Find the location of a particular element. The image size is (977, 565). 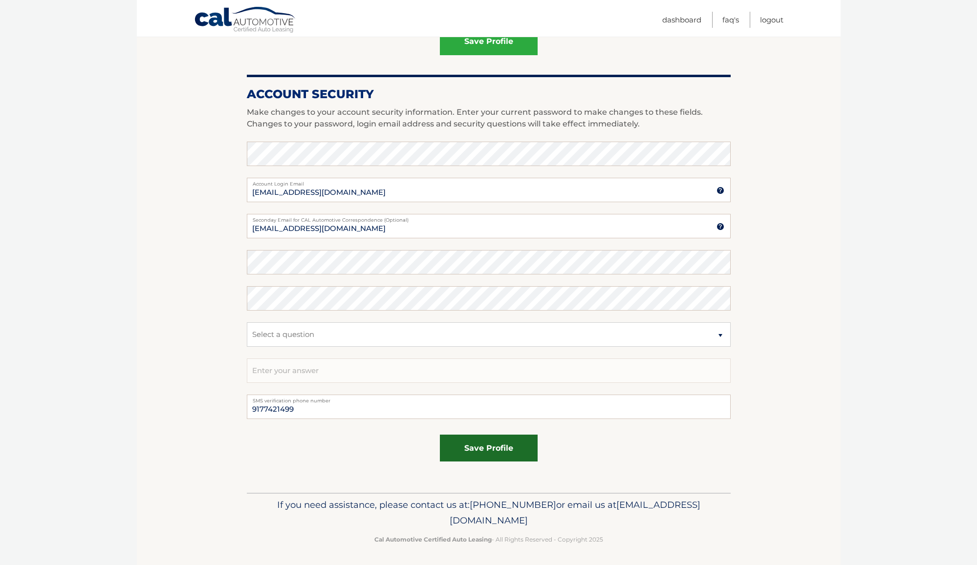

label: Account Login Email is located at coordinates (489, 182).